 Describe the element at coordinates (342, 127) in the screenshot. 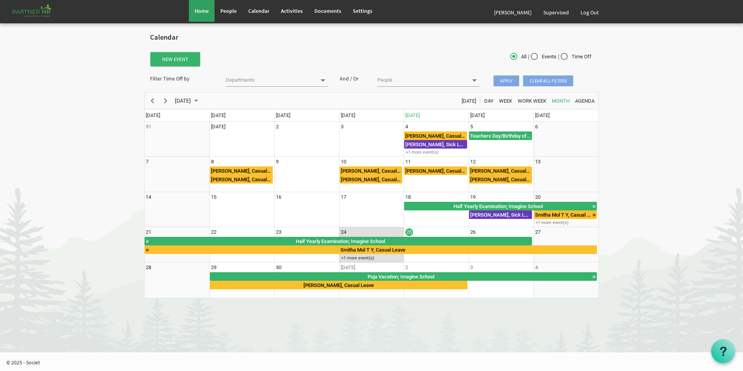

I see `div: Wednesday, September 3, 2025` at that location.